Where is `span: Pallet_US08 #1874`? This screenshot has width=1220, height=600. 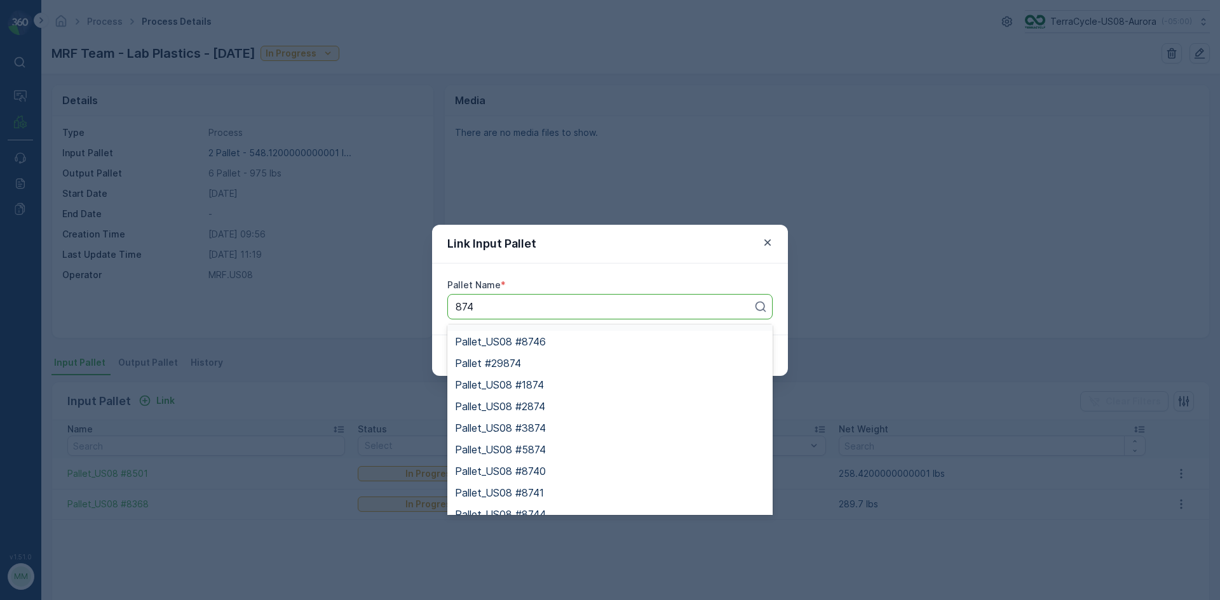 span: Pallet_US08 #1874 is located at coordinates (499, 385).